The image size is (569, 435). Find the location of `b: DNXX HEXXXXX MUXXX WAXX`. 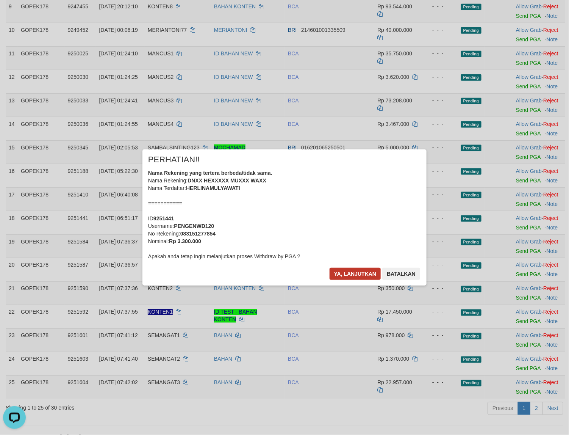

b: DNXX HEXXXXX MUXXX WAXX is located at coordinates (227, 180).